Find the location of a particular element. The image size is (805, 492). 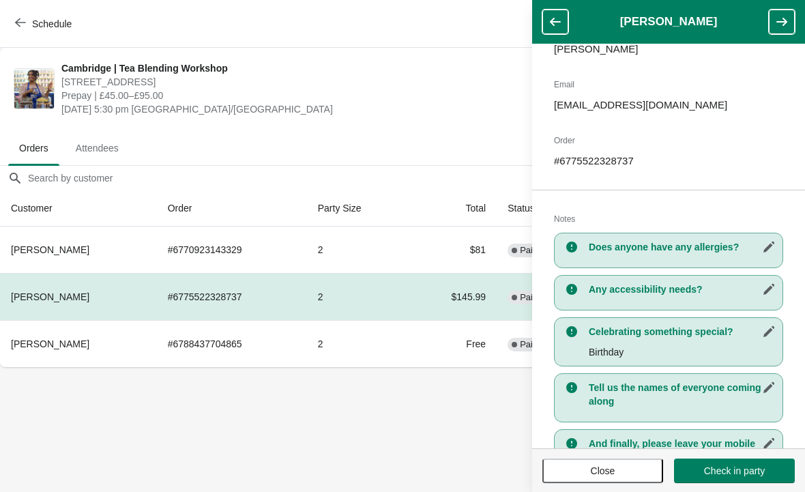

th: Total is located at coordinates (452, 208).